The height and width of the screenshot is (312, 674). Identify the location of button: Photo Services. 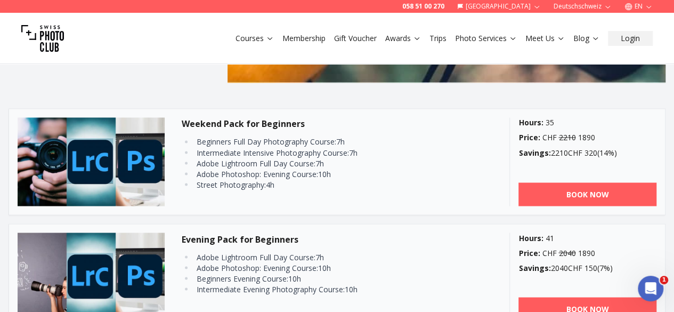
(486, 38).